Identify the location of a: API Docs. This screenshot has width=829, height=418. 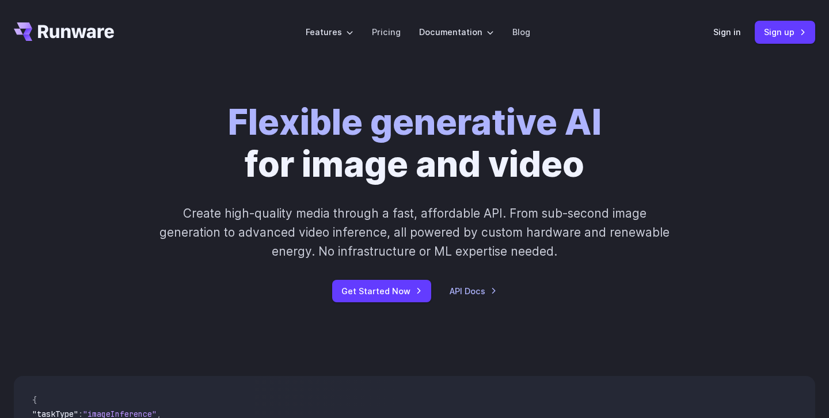
(473, 291).